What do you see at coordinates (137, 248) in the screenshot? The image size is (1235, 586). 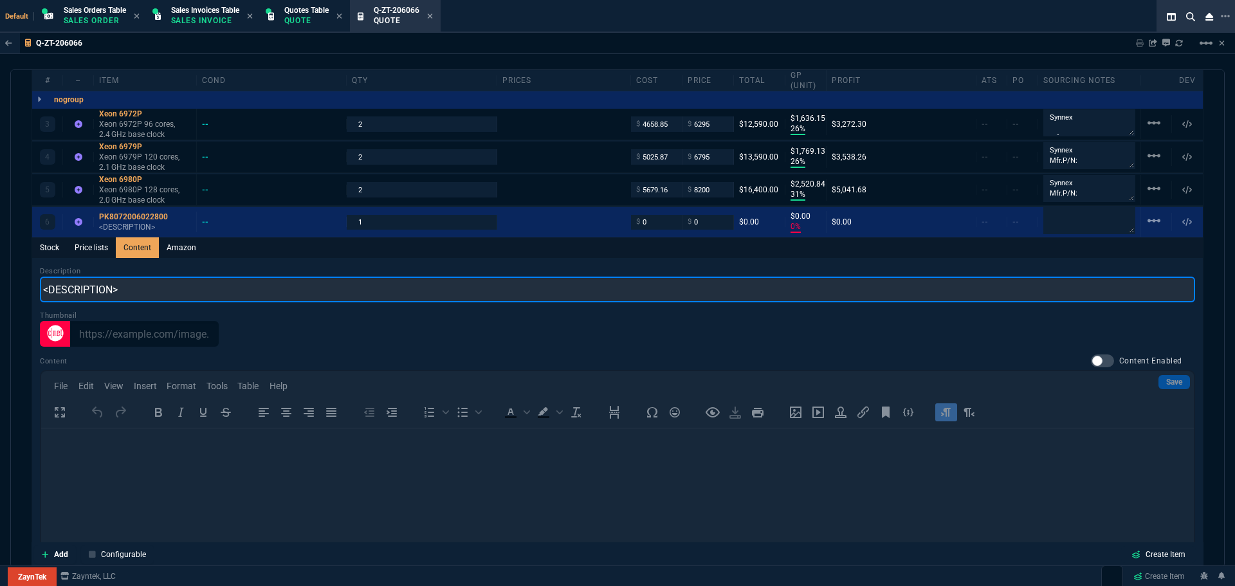 I see `a: Content` at bounding box center [137, 248].